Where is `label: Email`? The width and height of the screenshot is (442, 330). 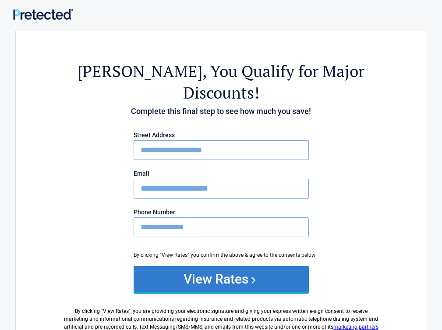 label: Email is located at coordinates (221, 174).